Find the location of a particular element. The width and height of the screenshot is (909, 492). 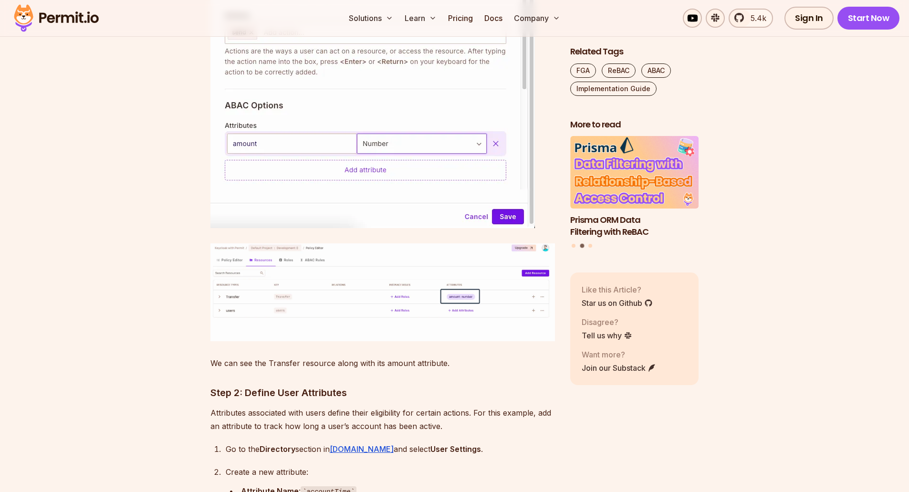

a: Join our Substack is located at coordinates (619, 368).